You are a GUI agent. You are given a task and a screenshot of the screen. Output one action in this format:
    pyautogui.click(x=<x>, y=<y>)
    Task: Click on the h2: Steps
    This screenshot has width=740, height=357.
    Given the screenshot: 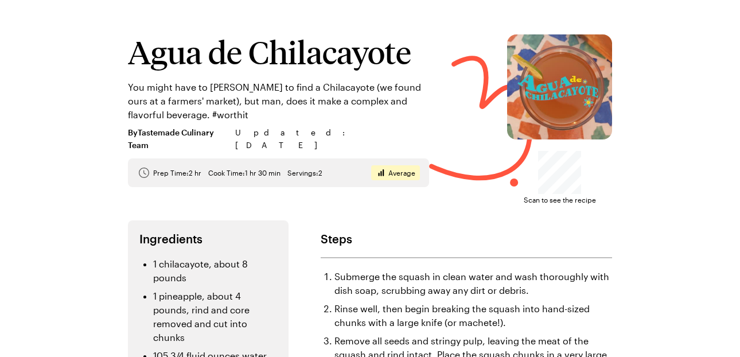 What is the action you would take?
    pyautogui.click(x=467, y=239)
    